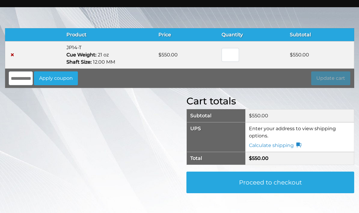 Image resolution: width=359 pixels, height=213 pixels. Describe the element at coordinates (109, 35) in the screenshot. I see `th: Product` at that location.